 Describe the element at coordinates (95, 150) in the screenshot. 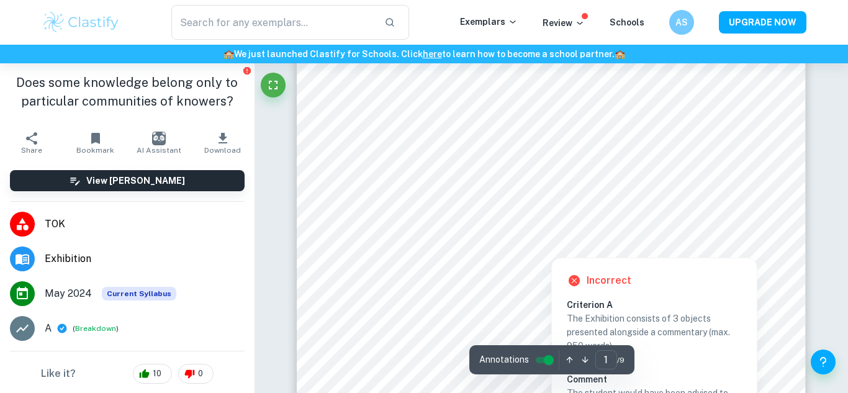

I see `span: Bookmark` at that location.